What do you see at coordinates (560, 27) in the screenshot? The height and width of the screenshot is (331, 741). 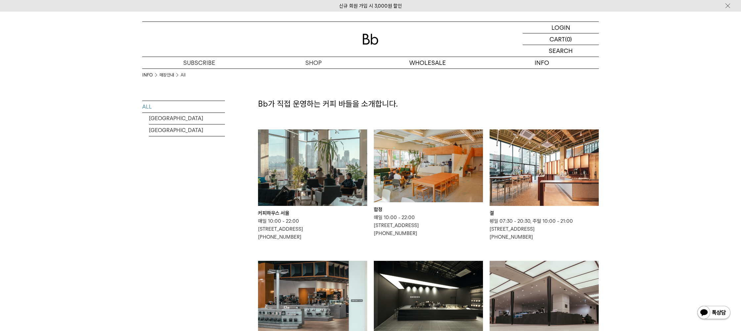 I see `a: LOGIN` at bounding box center [560, 27].